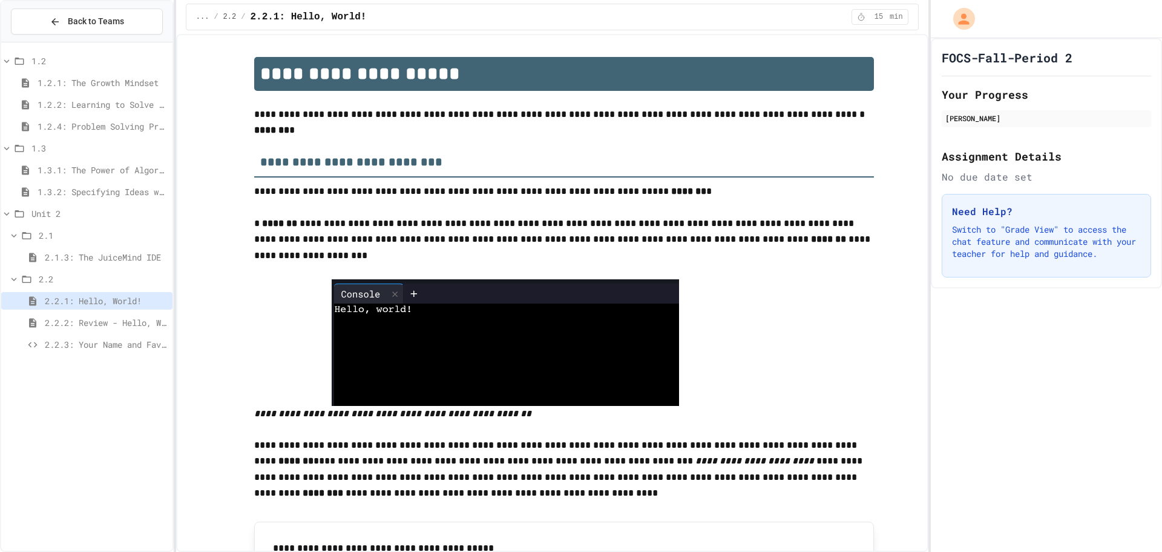 The image size is (1162, 552). What do you see at coordinates (1047, 242) in the screenshot?
I see `p: Switch to "Grade View" to access the chat feature and communicate with your teacher for help and ...` at bounding box center [1047, 242].